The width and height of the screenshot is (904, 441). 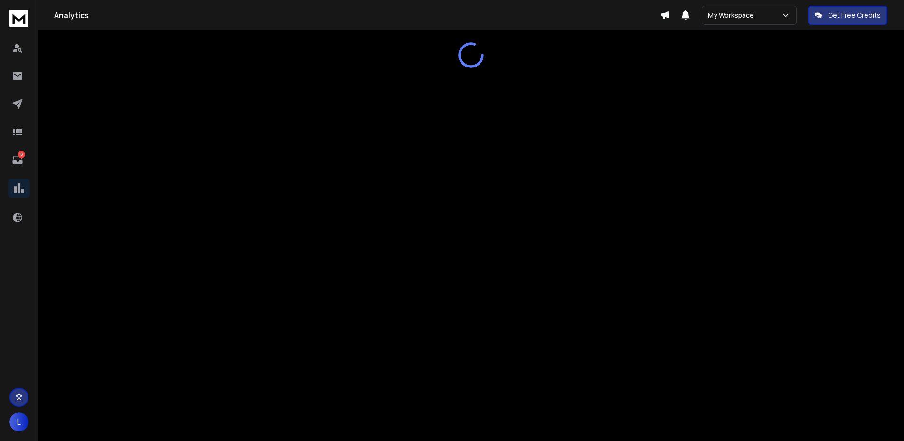 What do you see at coordinates (19, 18) in the screenshot?
I see `img: logo` at bounding box center [19, 18].